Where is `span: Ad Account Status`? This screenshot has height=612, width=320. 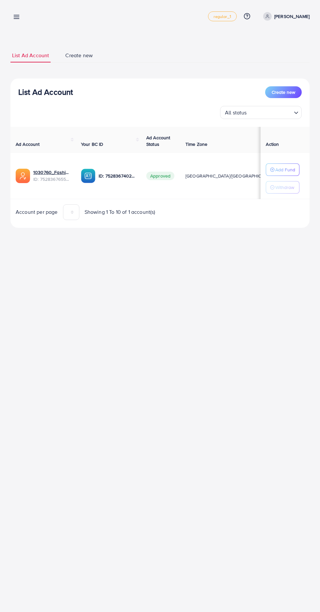 span: Ad Account Status is located at coordinates (159, 141).